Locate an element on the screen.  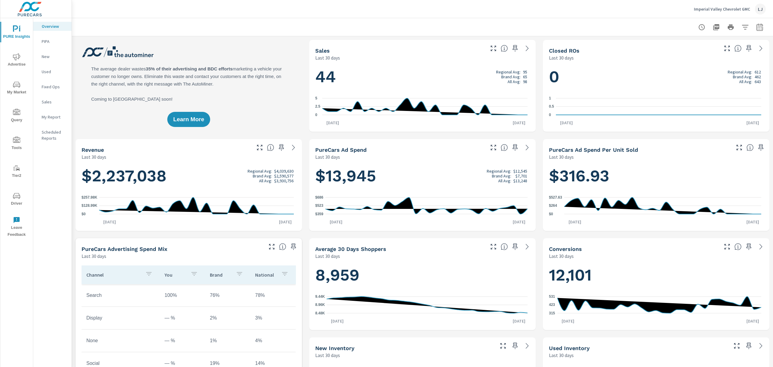
p: $12,545 is located at coordinates (520, 171).